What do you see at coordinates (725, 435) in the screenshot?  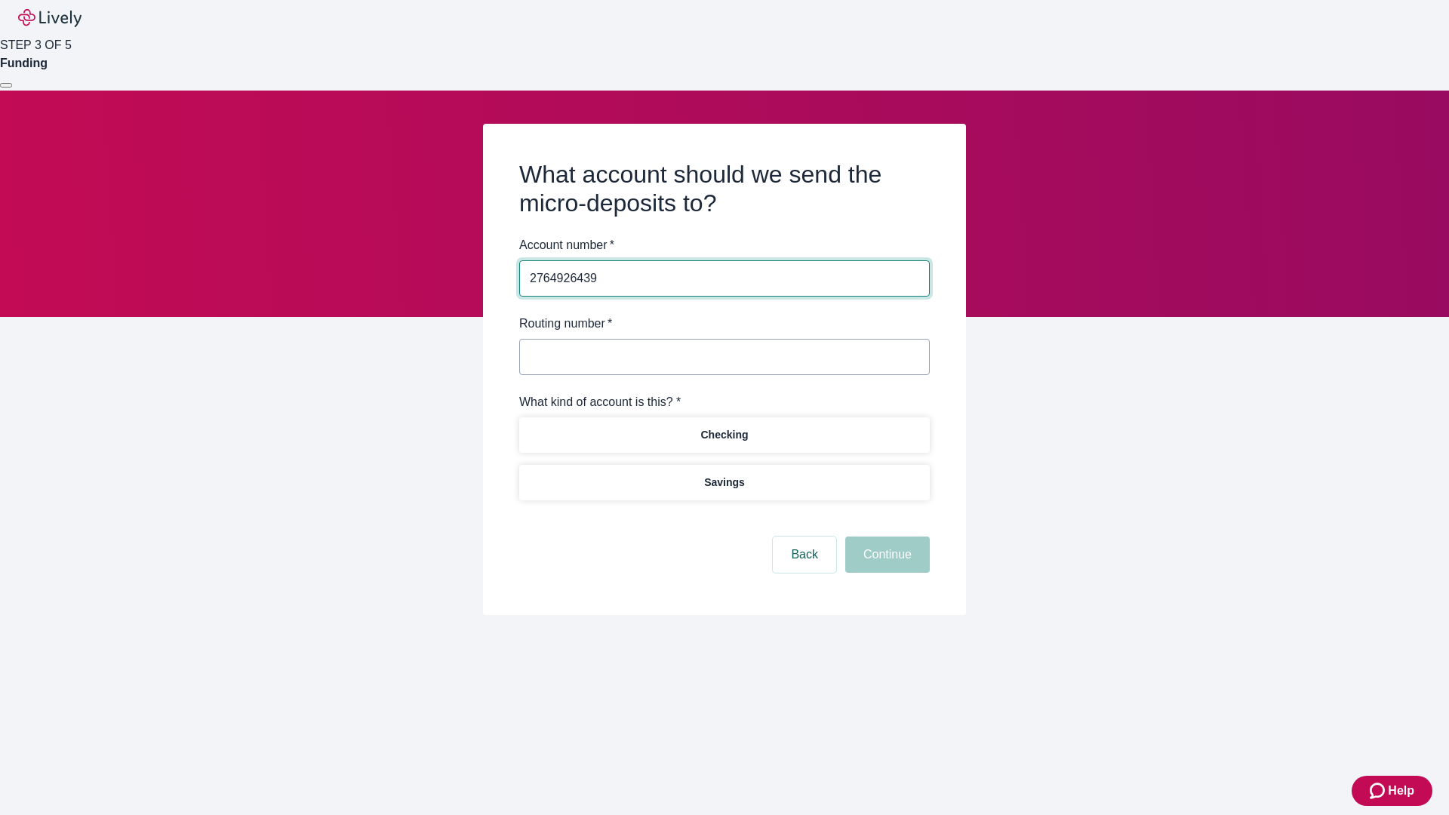 I see `button: Checking` at bounding box center [725, 435].